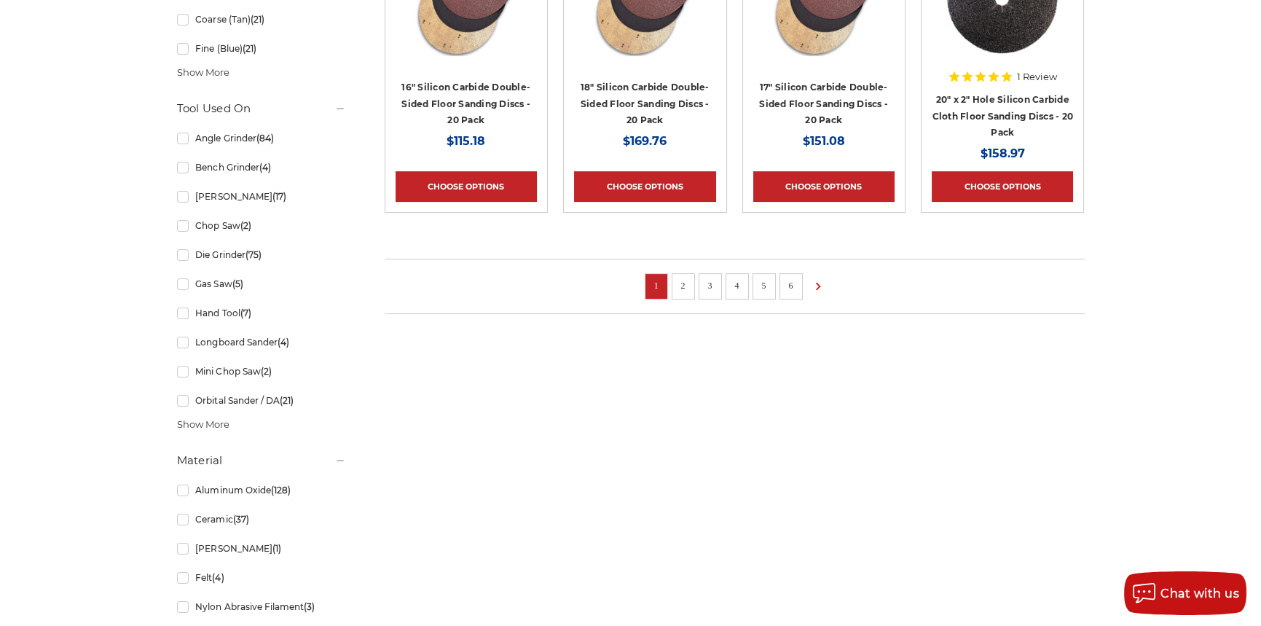 The width and height of the screenshot is (1261, 626). What do you see at coordinates (1002, 153) in the screenshot?
I see `span: $158.97` at bounding box center [1002, 153].